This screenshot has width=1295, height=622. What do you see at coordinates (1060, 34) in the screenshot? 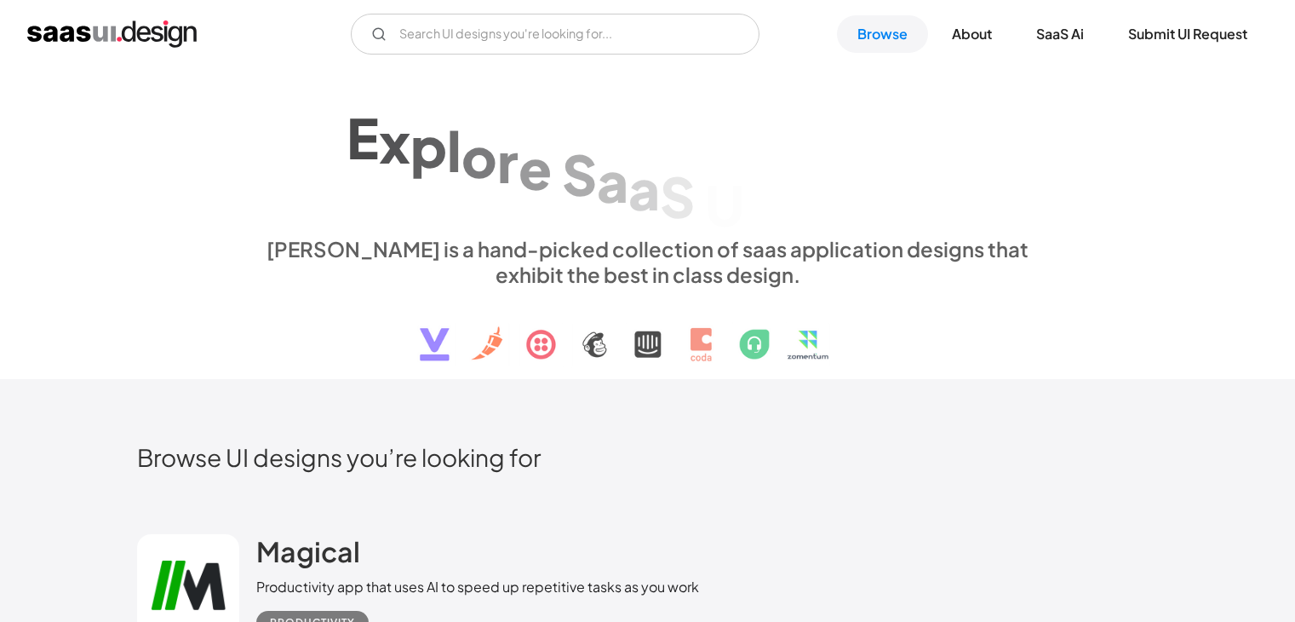
I see `a: SaaS Ai` at bounding box center [1060, 34].